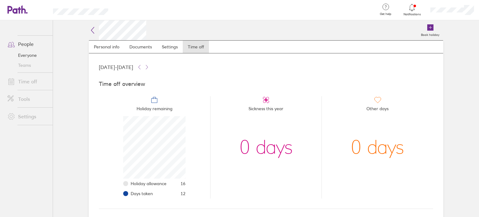 The width and height of the screenshot is (479, 217). What do you see at coordinates (266, 84) in the screenshot?
I see `h4: Time off overview` at bounding box center [266, 84].